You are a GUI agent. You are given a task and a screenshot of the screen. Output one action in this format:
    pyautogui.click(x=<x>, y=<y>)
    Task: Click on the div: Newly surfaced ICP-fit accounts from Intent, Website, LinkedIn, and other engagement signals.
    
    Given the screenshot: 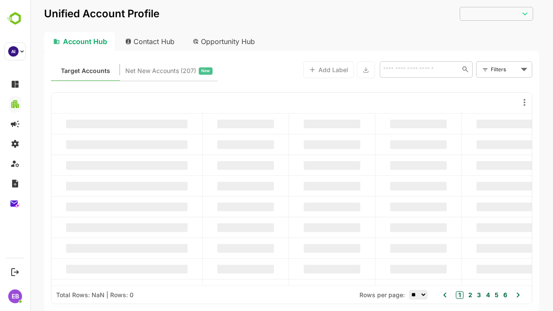 What is the action you would take?
    pyautogui.click(x=139, y=71)
    